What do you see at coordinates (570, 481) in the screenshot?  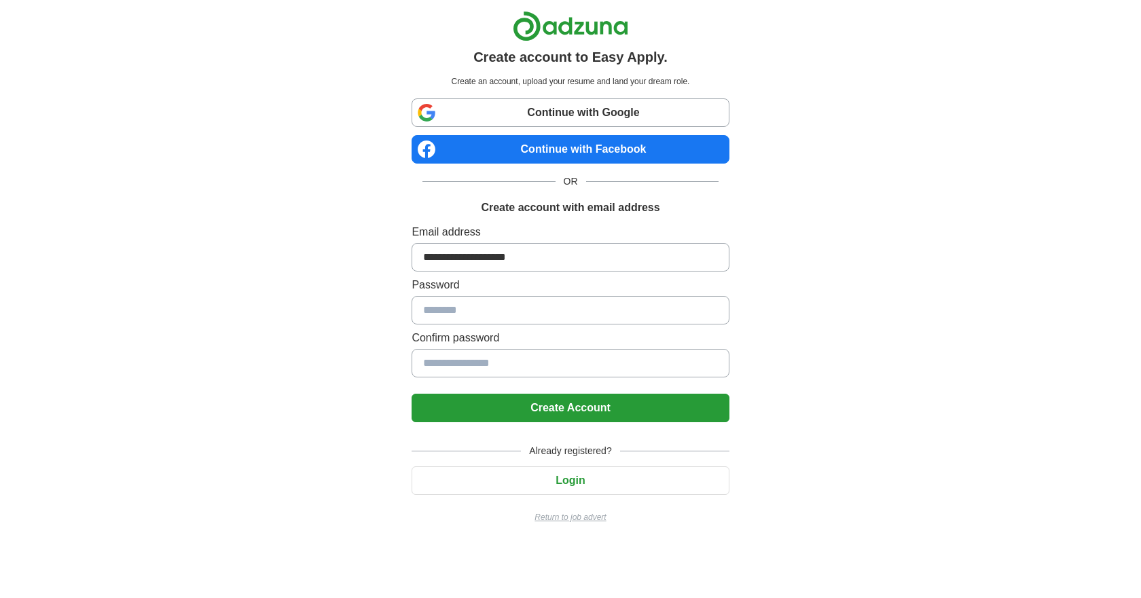 I see `button: Login` at bounding box center [570, 481].